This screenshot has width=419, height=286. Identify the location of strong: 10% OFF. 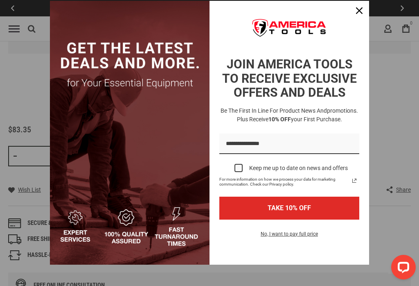
(280, 119).